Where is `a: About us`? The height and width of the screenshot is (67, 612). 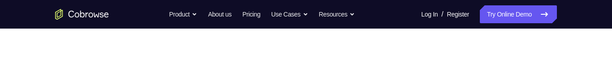 a: About us is located at coordinates (219, 14).